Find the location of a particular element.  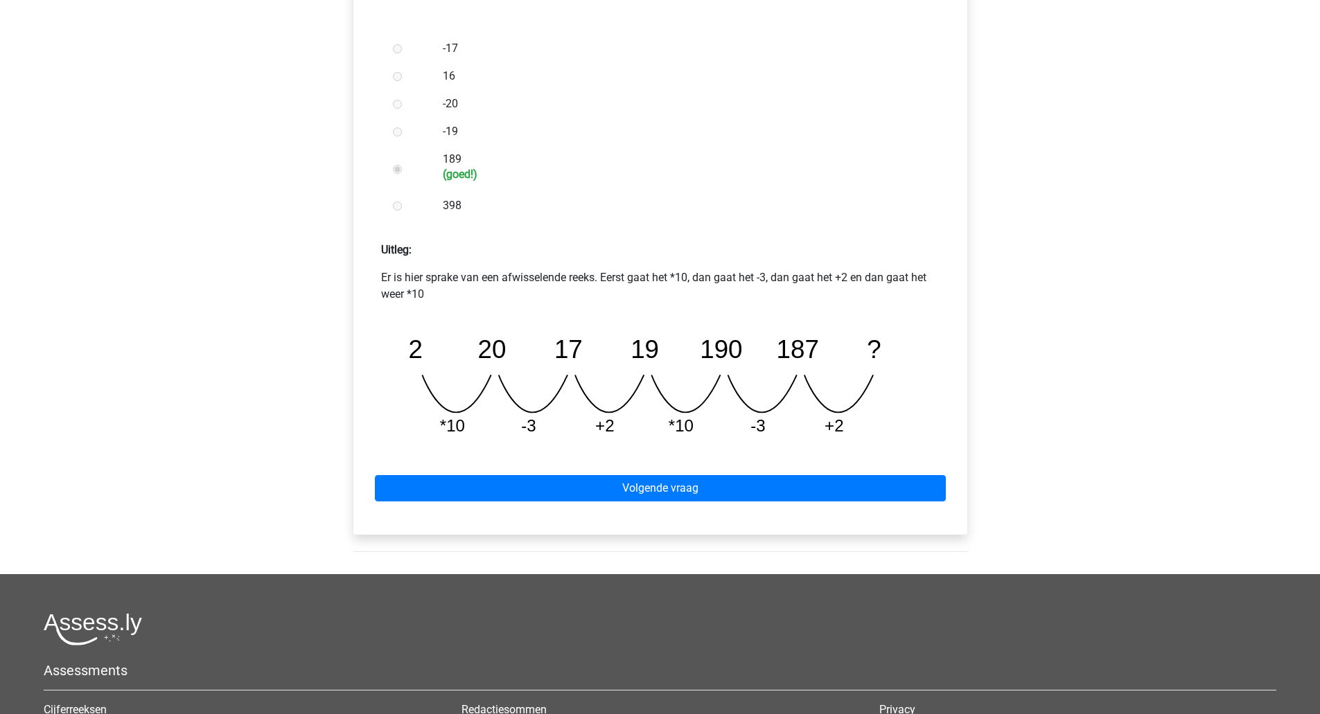

label: -19 is located at coordinates (682, 132).